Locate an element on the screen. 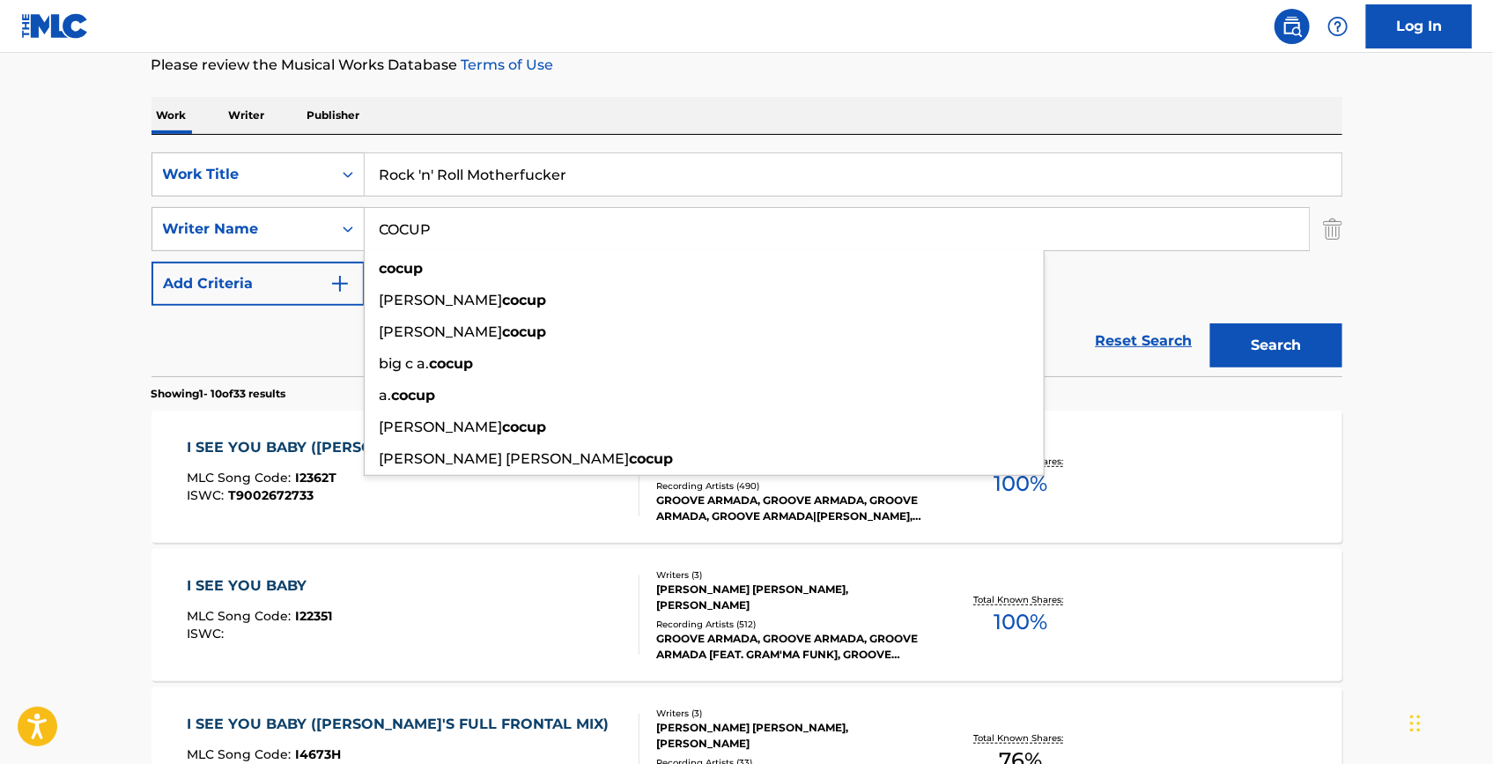  div: Recording Artists ( 490 ) is located at coordinates (789, 485).